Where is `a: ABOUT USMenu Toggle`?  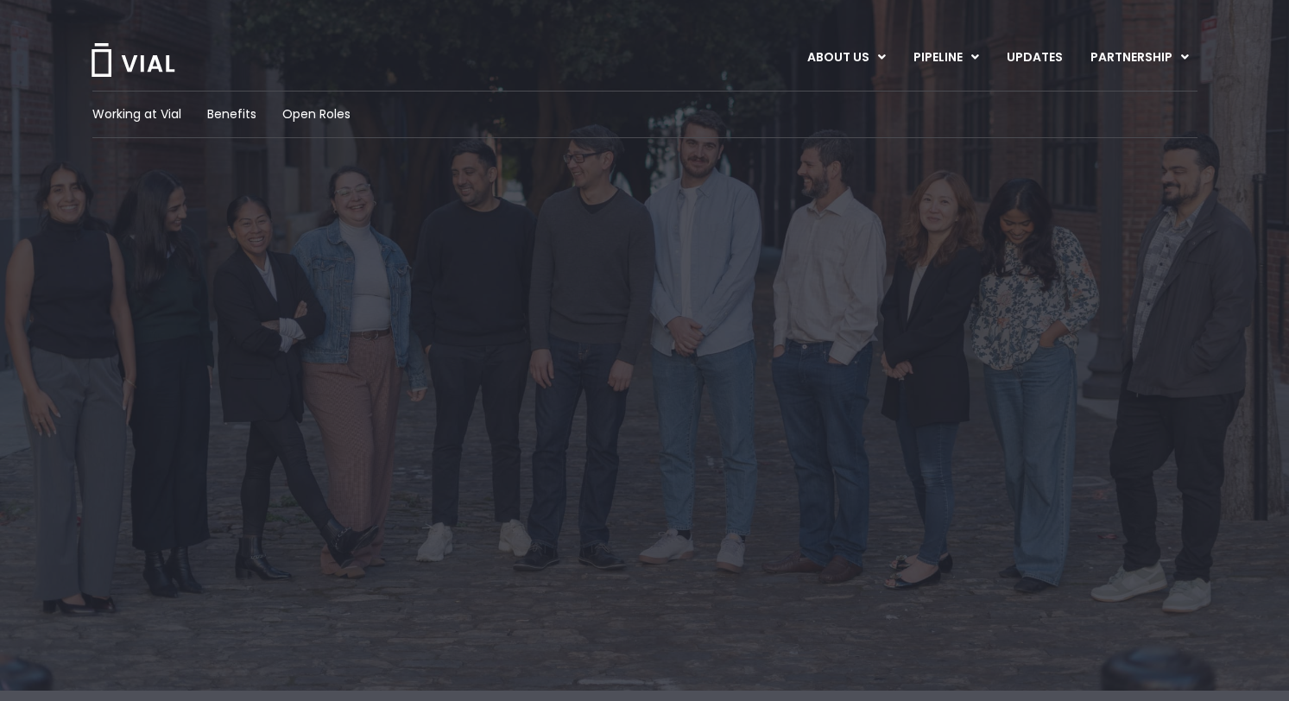 a: ABOUT USMenu Toggle is located at coordinates (846, 58).